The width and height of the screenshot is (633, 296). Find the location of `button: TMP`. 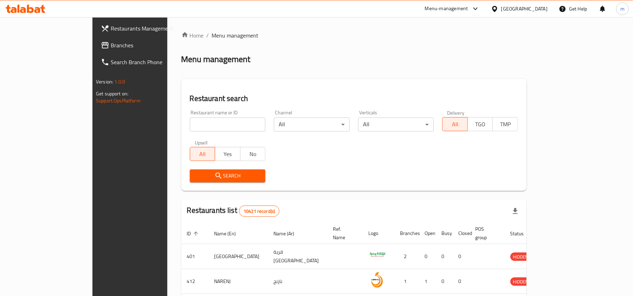

button: TMP is located at coordinates (505, 124).